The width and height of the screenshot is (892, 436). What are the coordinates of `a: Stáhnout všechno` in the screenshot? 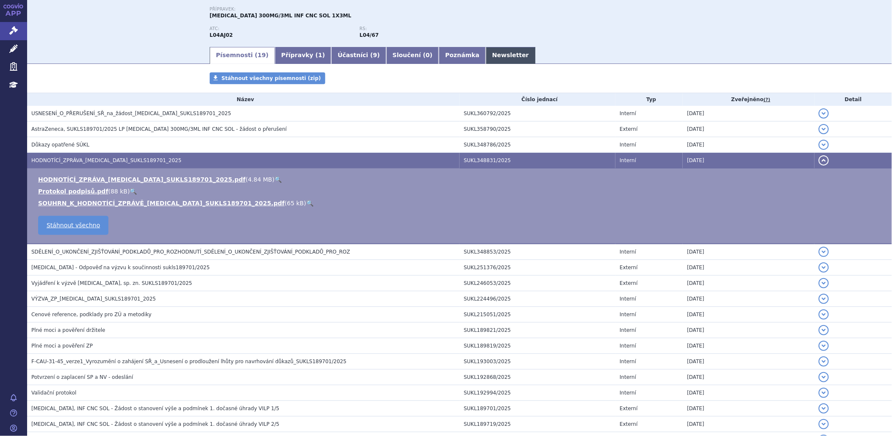 It's located at (73, 225).